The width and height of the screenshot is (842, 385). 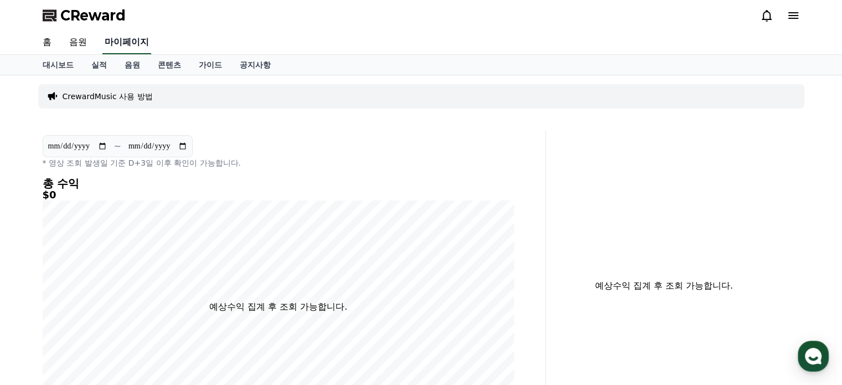 What do you see at coordinates (99, 65) in the screenshot?
I see `a: 실적` at bounding box center [99, 65].